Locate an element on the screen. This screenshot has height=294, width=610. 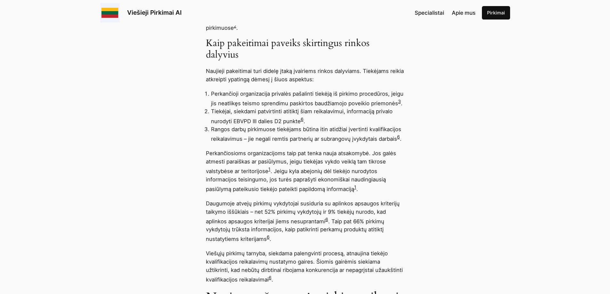
a: Viešieji Pirkimai AI is located at coordinates (154, 12).